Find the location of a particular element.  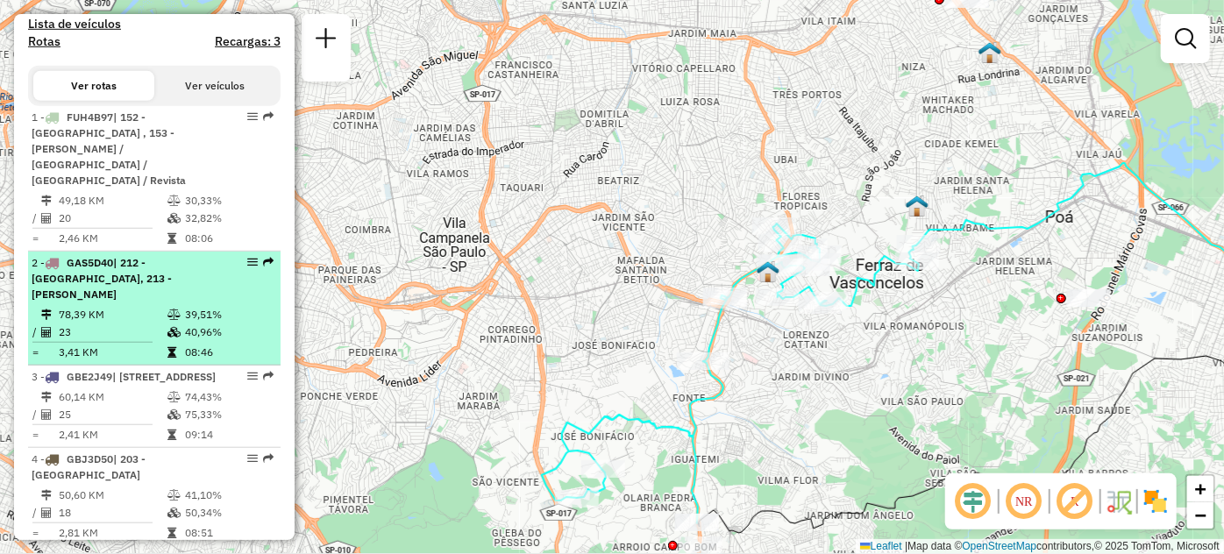

td: 20 is located at coordinates (112, 218).